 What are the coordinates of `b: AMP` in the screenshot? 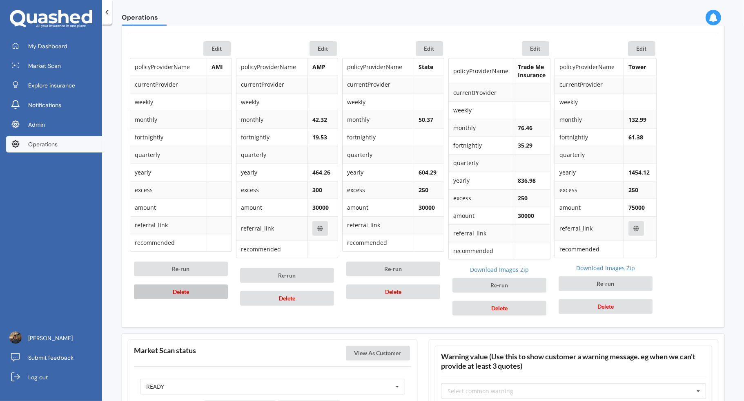 It's located at (319, 67).